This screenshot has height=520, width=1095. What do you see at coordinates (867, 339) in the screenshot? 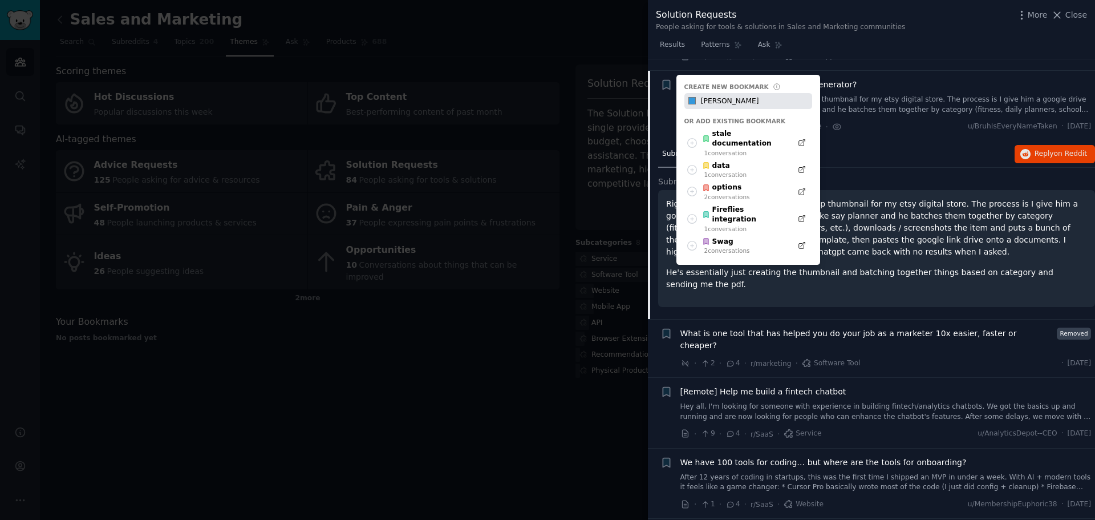
I see `a: What is one tool that has helped you do your job as a marketer 10x easier, faster or cheaper?` at bounding box center [867, 339].